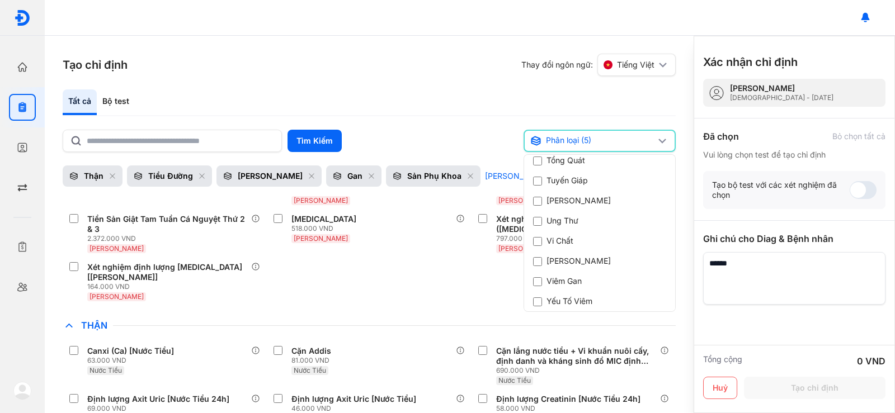 The height and width of the screenshot is (413, 895). What do you see at coordinates (795, 155) in the screenshot?
I see `div: Vui lòng chọn test để tạo chỉ định` at bounding box center [795, 155].